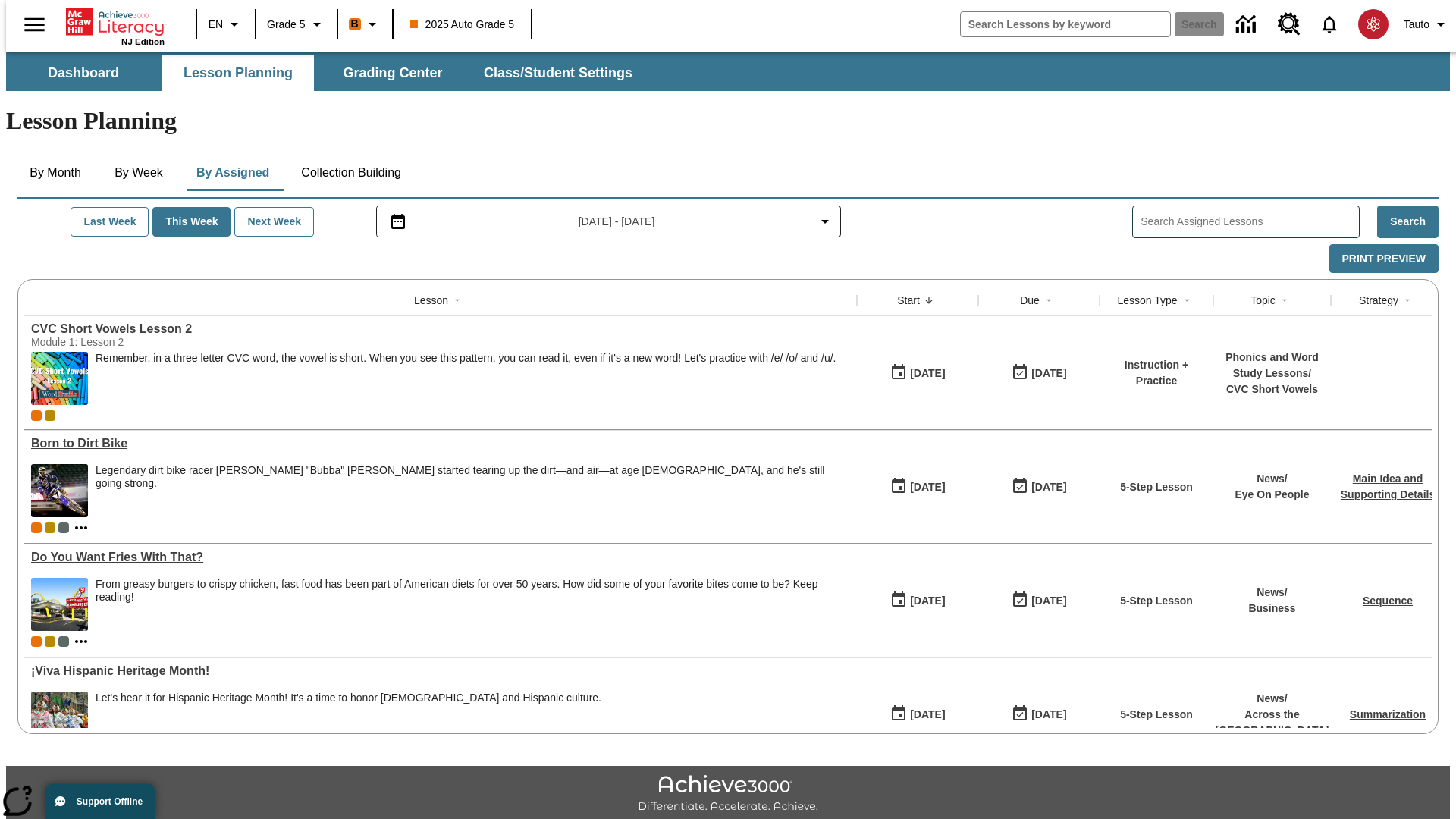 This screenshot has height=819, width=1456. What do you see at coordinates (440, 671) in the screenshot?
I see `div: ¡Viva Hispanic Heritage Month!` at bounding box center [440, 671].